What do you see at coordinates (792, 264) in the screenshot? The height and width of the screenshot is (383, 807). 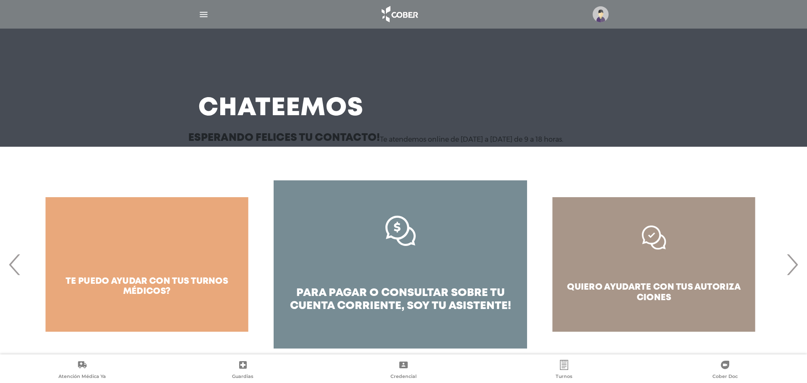 I see `span: Next` at bounding box center [792, 264].